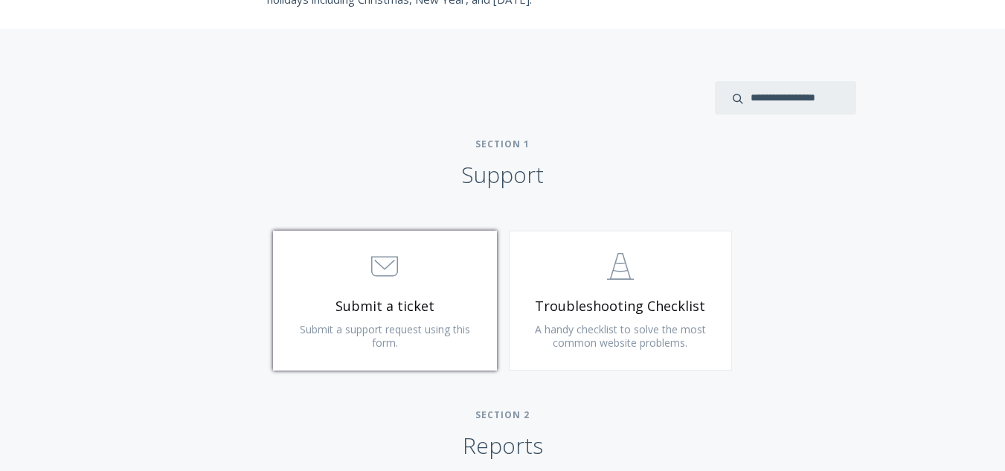  I want to click on span: Submit a support request using this form., so click(385, 336).